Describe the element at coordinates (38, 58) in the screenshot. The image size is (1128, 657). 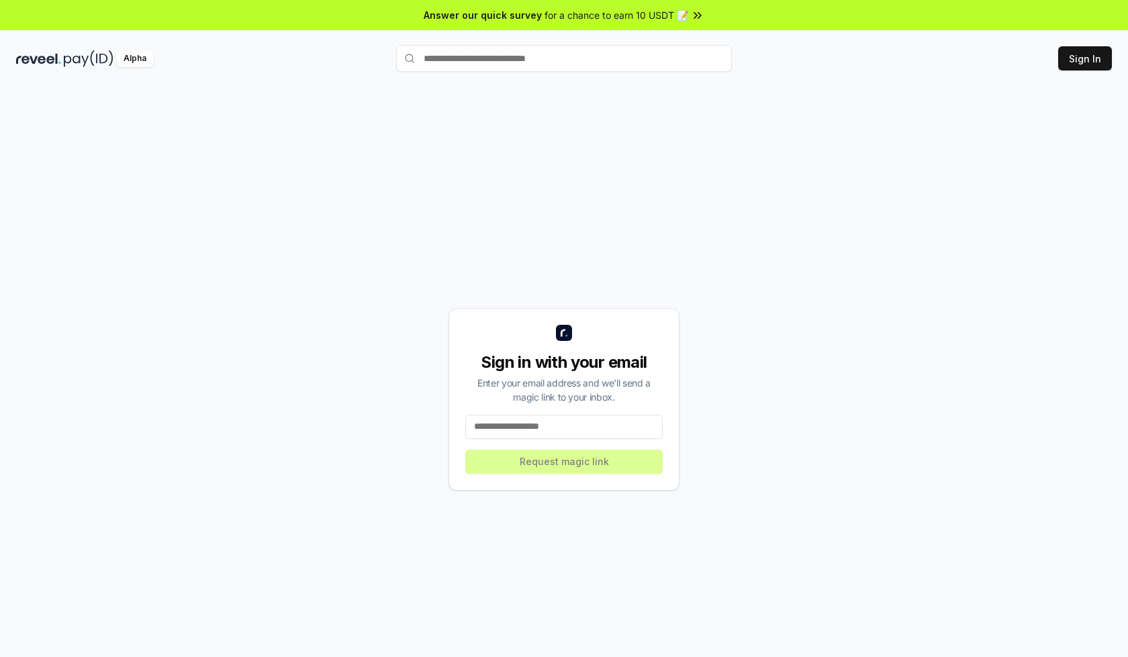
I see `img: reveel_dark` at that location.